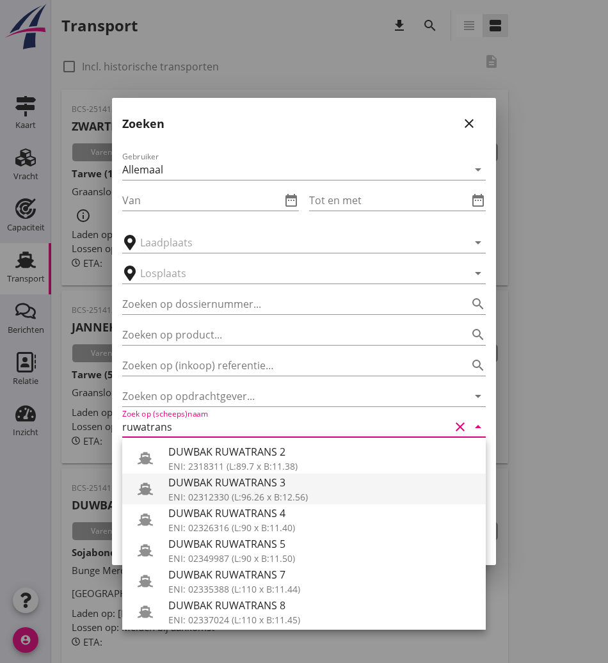  I want to click on div: ENI: 02335388 (L:110 x B:11.44), so click(322, 589).